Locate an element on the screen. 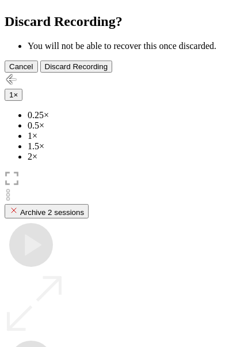  li: 0.25× is located at coordinates (138, 115).